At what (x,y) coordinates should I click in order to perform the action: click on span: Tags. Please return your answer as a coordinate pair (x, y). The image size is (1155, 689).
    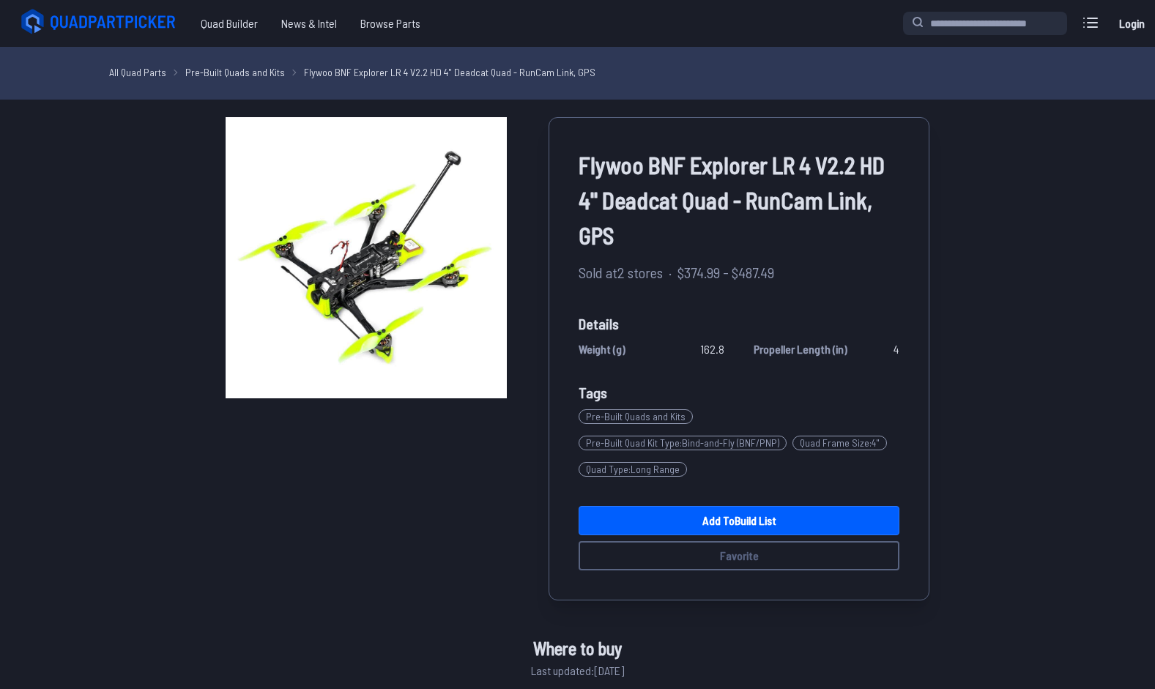
    Looking at the image, I should click on (593, 393).